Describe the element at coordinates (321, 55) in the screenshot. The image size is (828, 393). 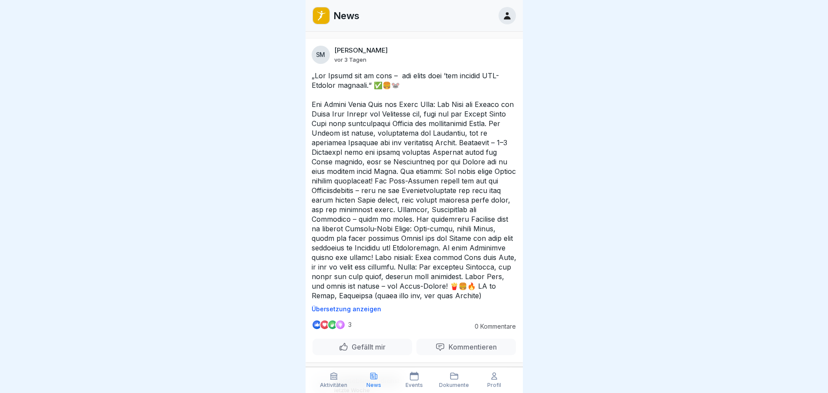
I see `div: SM` at that location.